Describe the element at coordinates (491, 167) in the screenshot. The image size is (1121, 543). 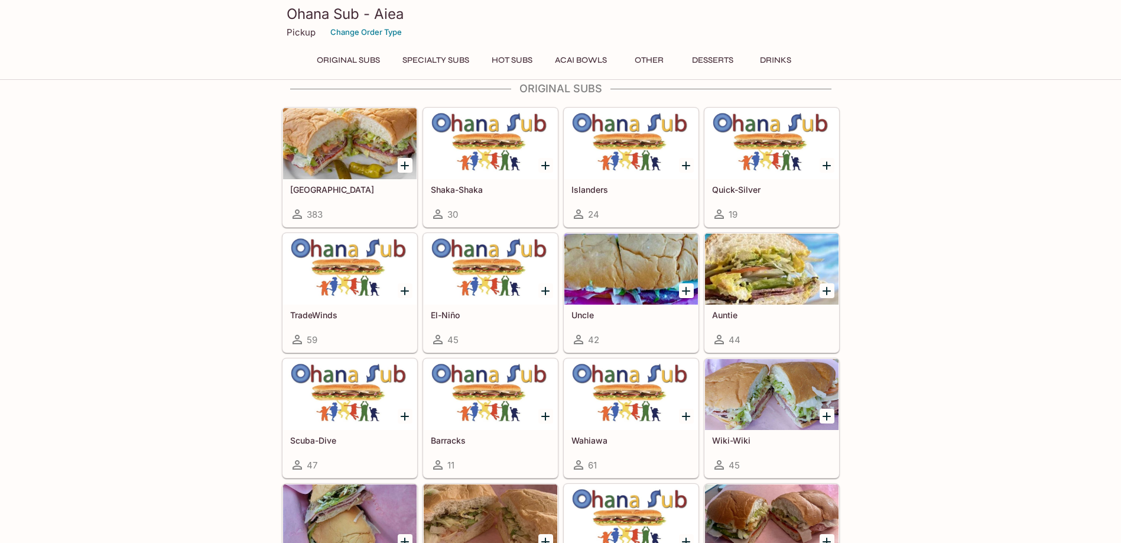
I see `a: Shaka-Shaka30` at that location.